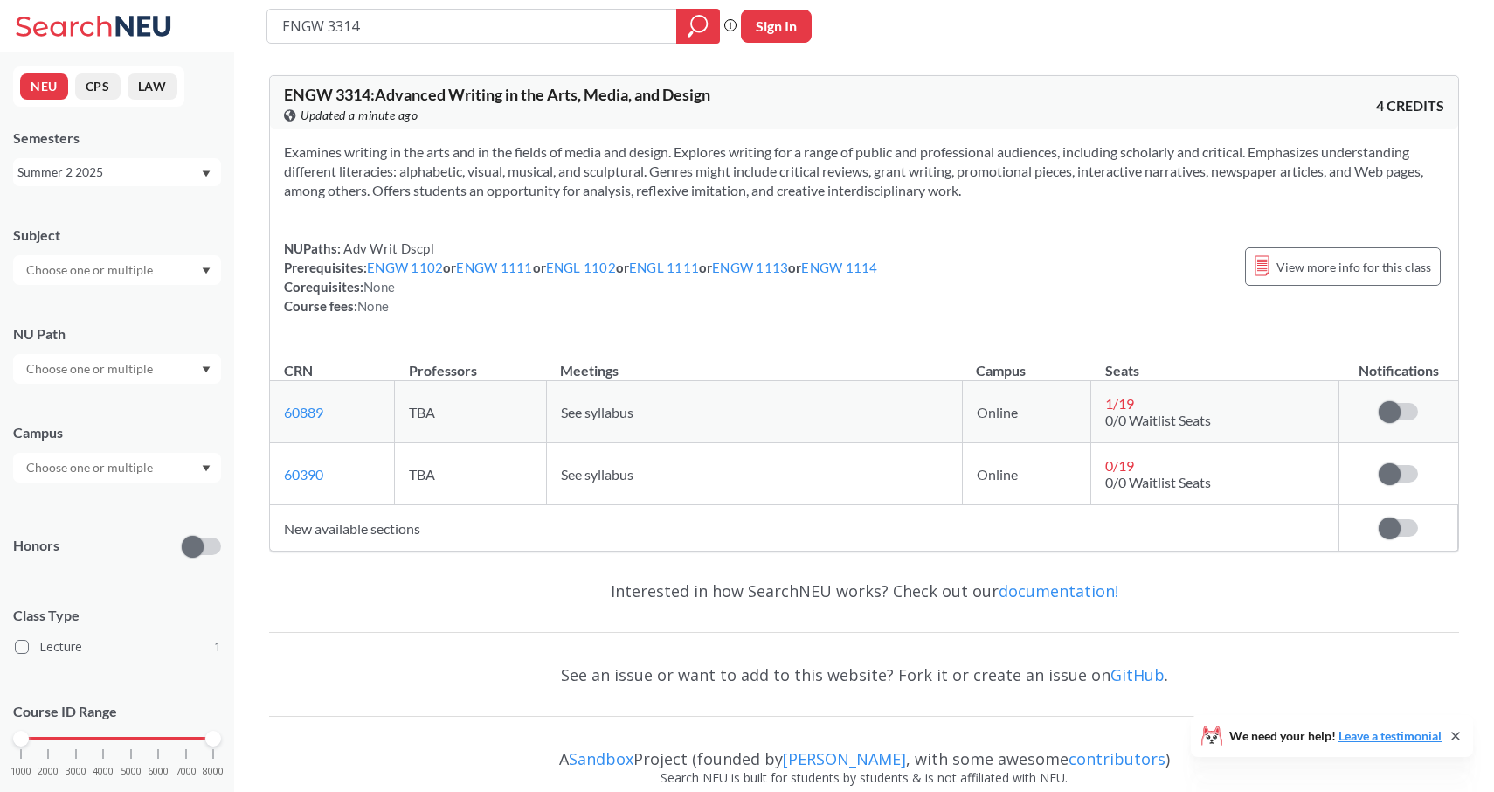  I want to click on div: Subject, so click(117, 235).